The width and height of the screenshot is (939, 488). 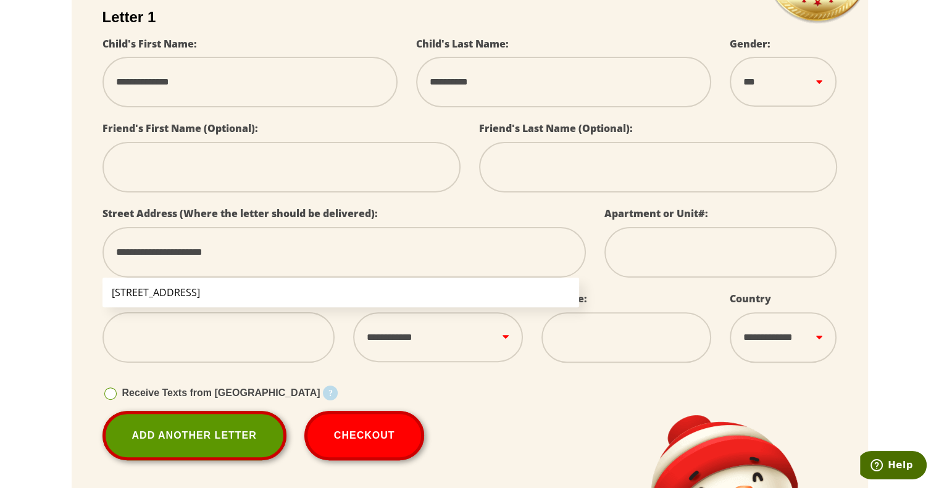 I want to click on label: Gender:, so click(x=750, y=44).